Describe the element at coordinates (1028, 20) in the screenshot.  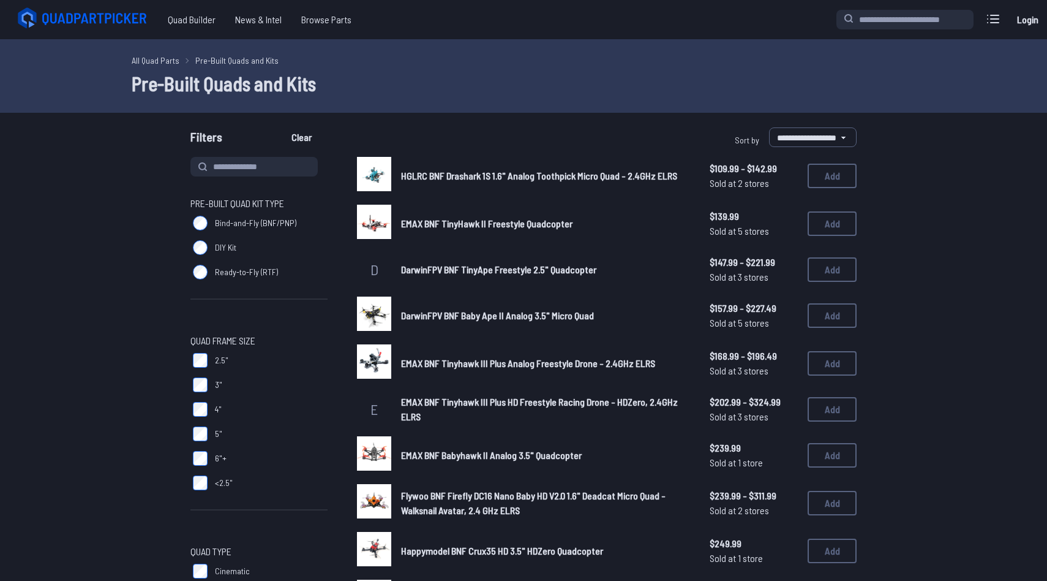
I see `a: Login` at that location.